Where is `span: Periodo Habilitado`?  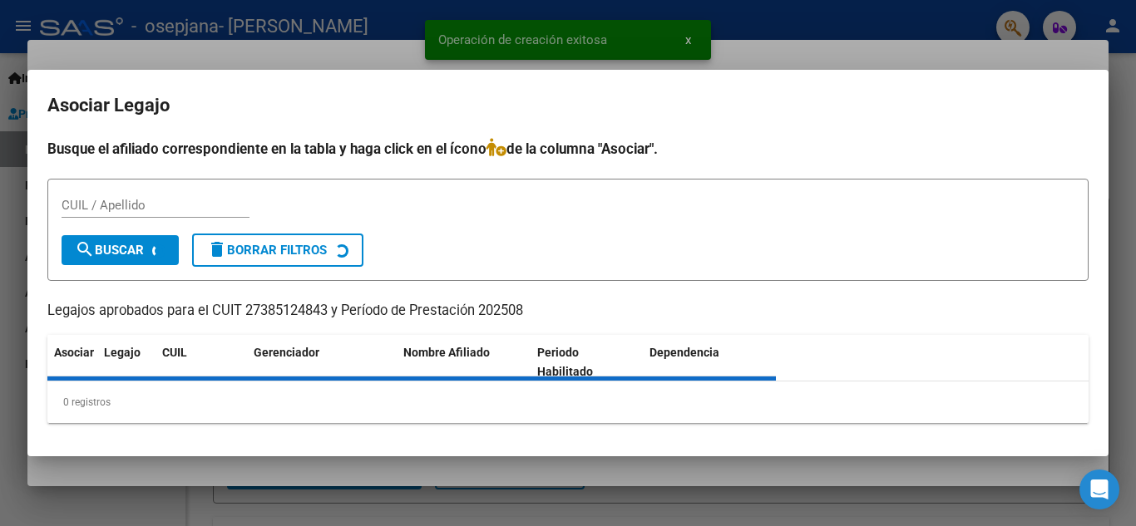
span: Periodo Habilitado is located at coordinates (565, 362).